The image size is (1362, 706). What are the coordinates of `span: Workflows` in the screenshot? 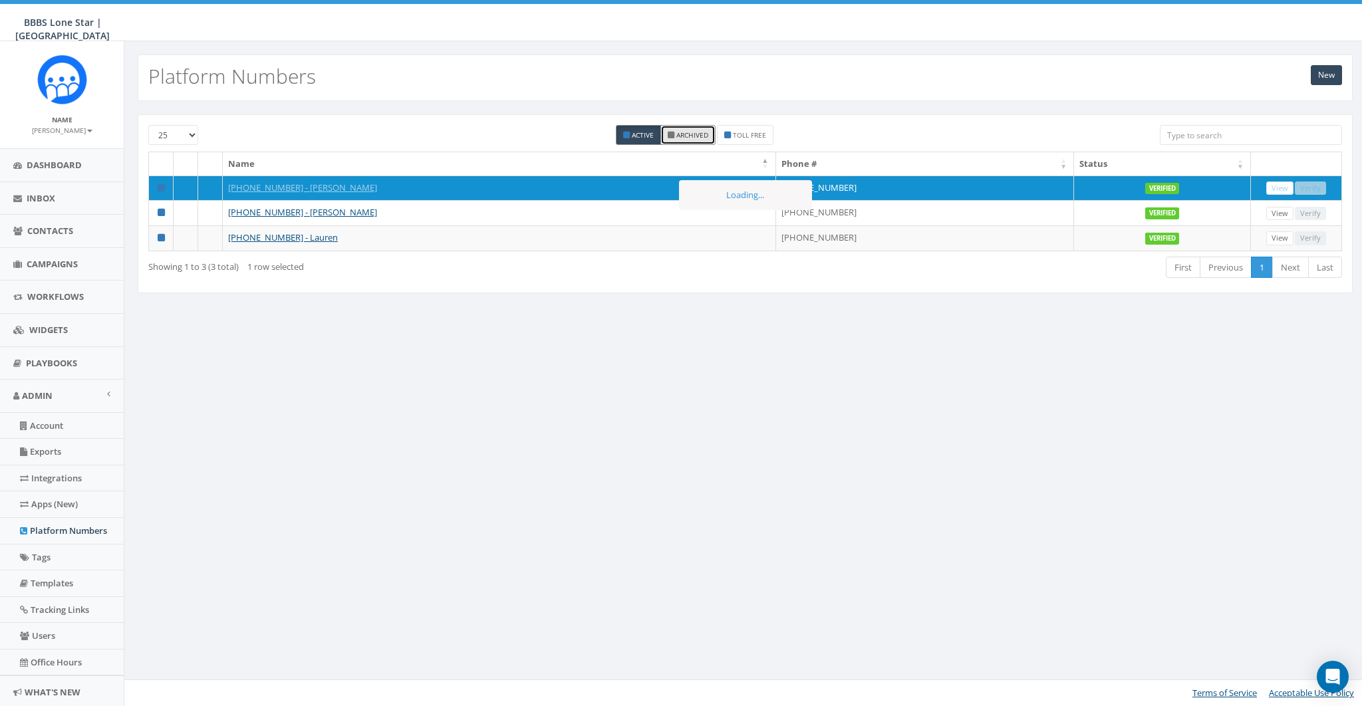 It's located at (55, 297).